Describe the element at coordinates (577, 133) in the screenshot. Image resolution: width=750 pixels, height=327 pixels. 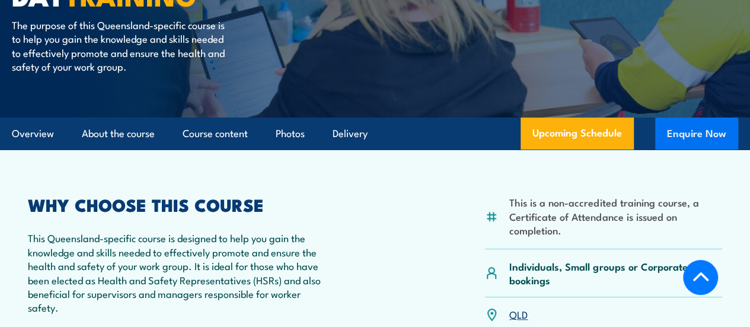
I see `a: Upcoming Schedule` at that location.